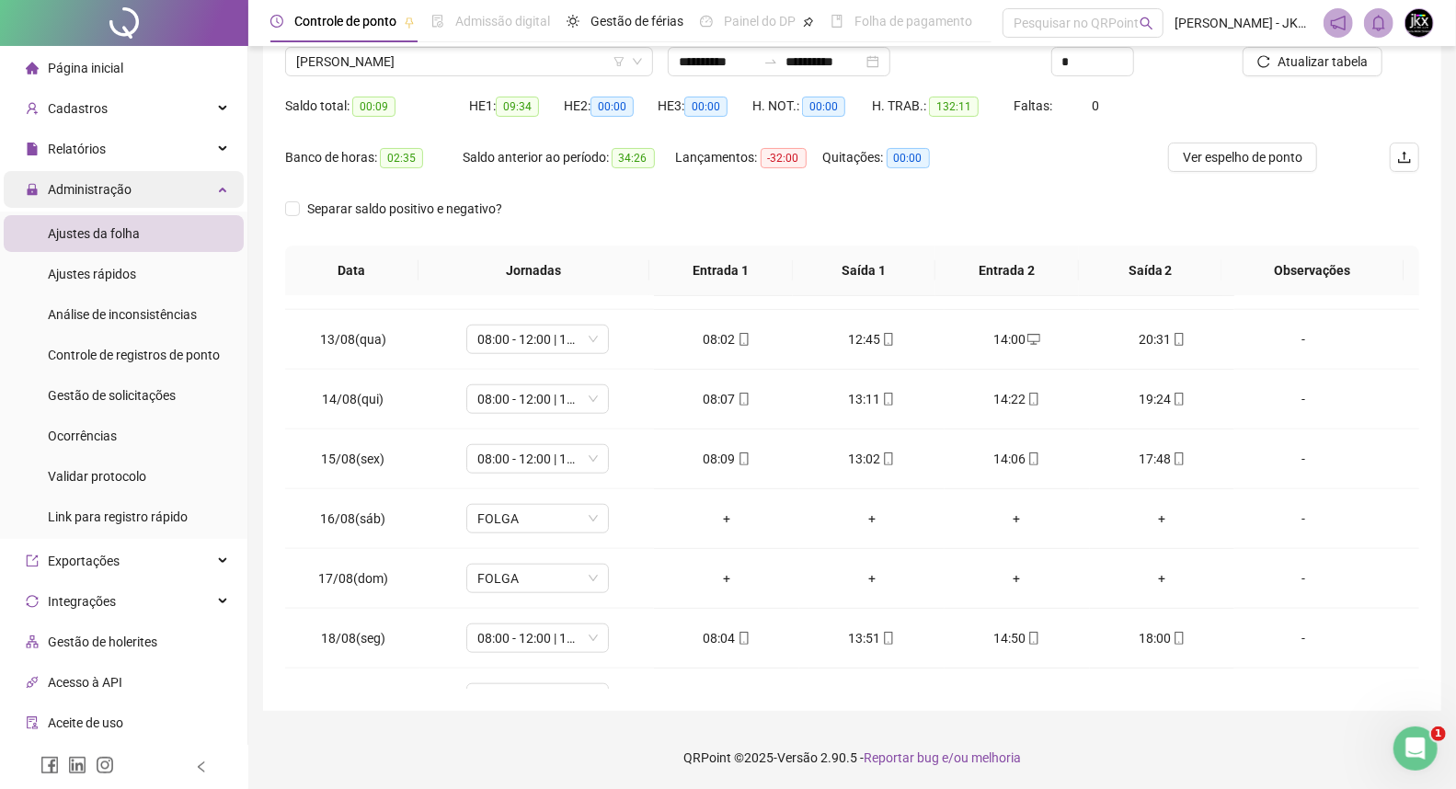  What do you see at coordinates (353, 578) in the screenshot?
I see `span: 17/08(dom)` at bounding box center [353, 578].